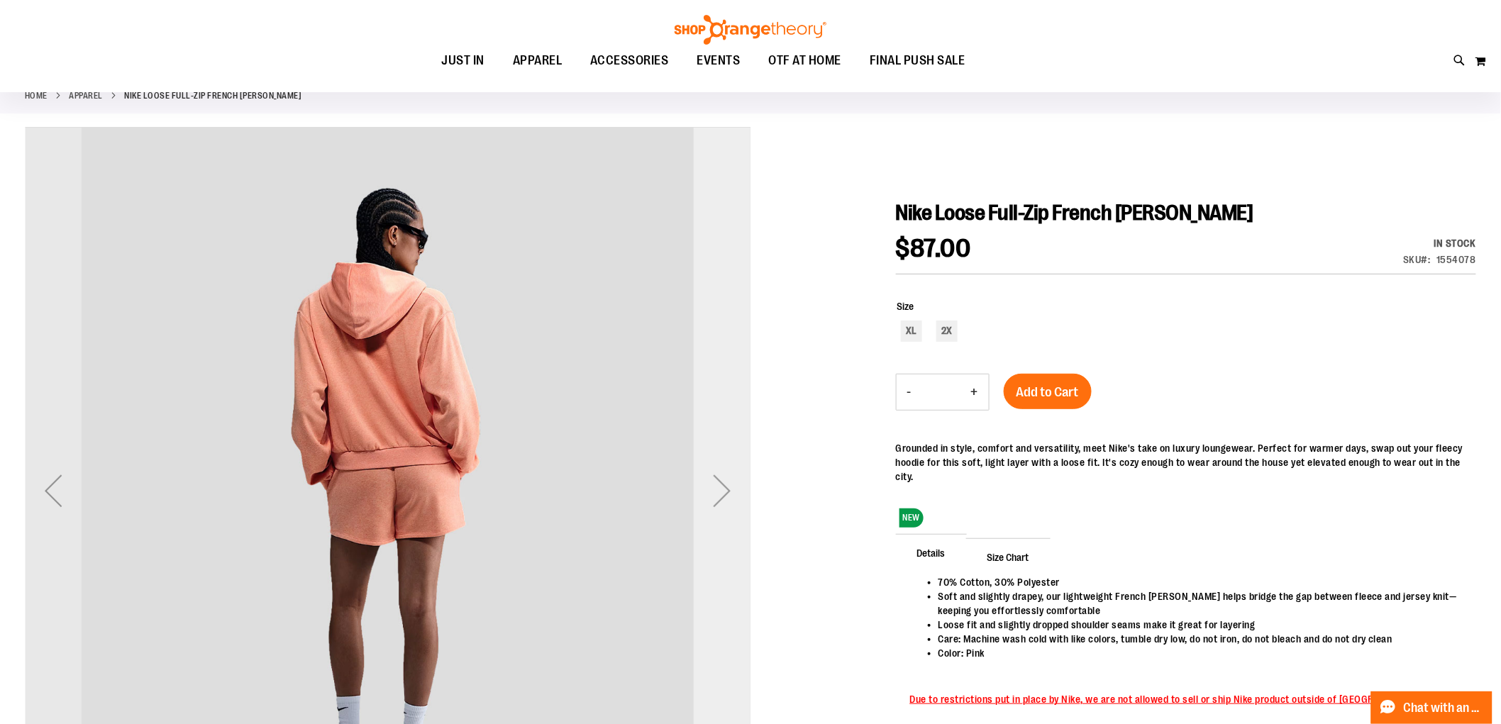 This screenshot has height=724, width=1501. Describe the element at coordinates (1432, 708) in the screenshot. I see `button: Chat with an Expert` at that location.